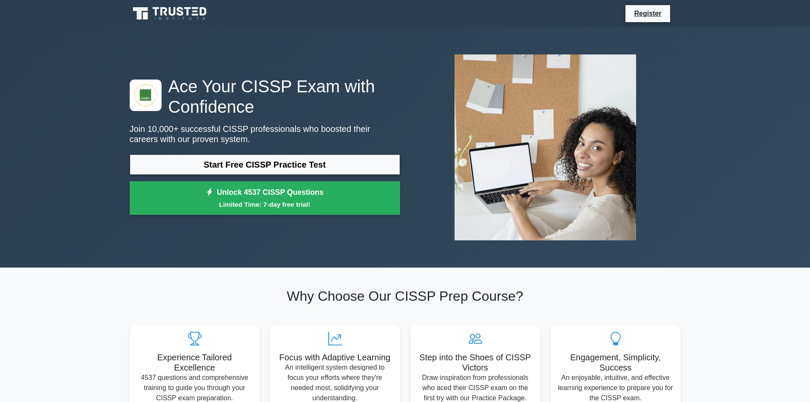  What do you see at coordinates (405, 296) in the screenshot?
I see `h2: Why Choose Our CISSP Prep Course?` at bounding box center [405, 296].